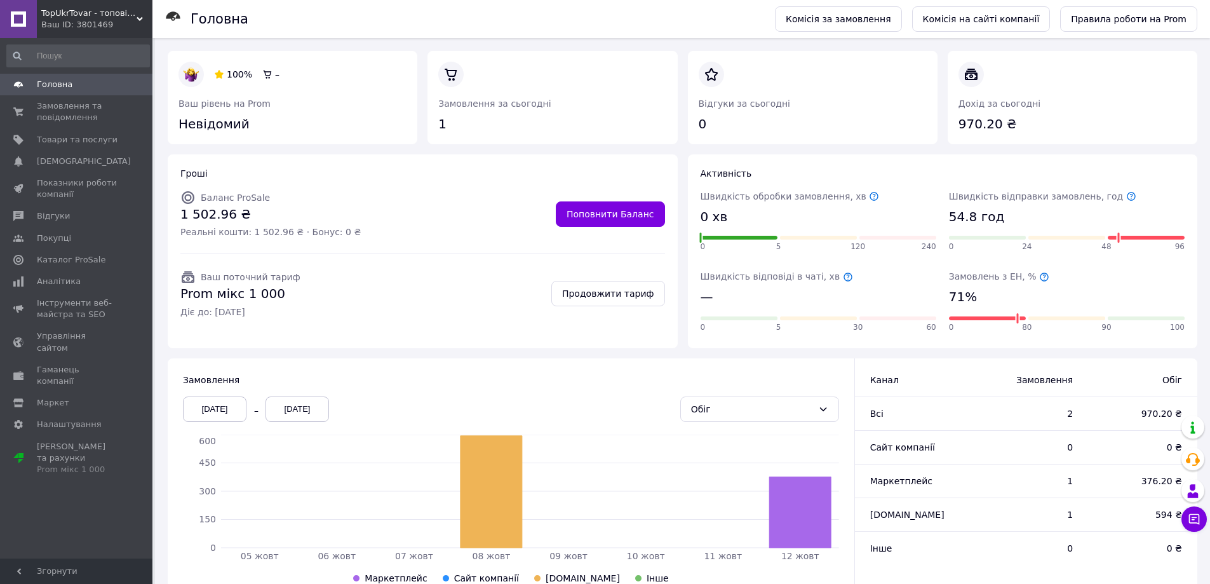 This screenshot has width=1210, height=584. What do you see at coordinates (271, 214) in the screenshot?
I see `span: 1 502.96 ₴` at bounding box center [271, 214].